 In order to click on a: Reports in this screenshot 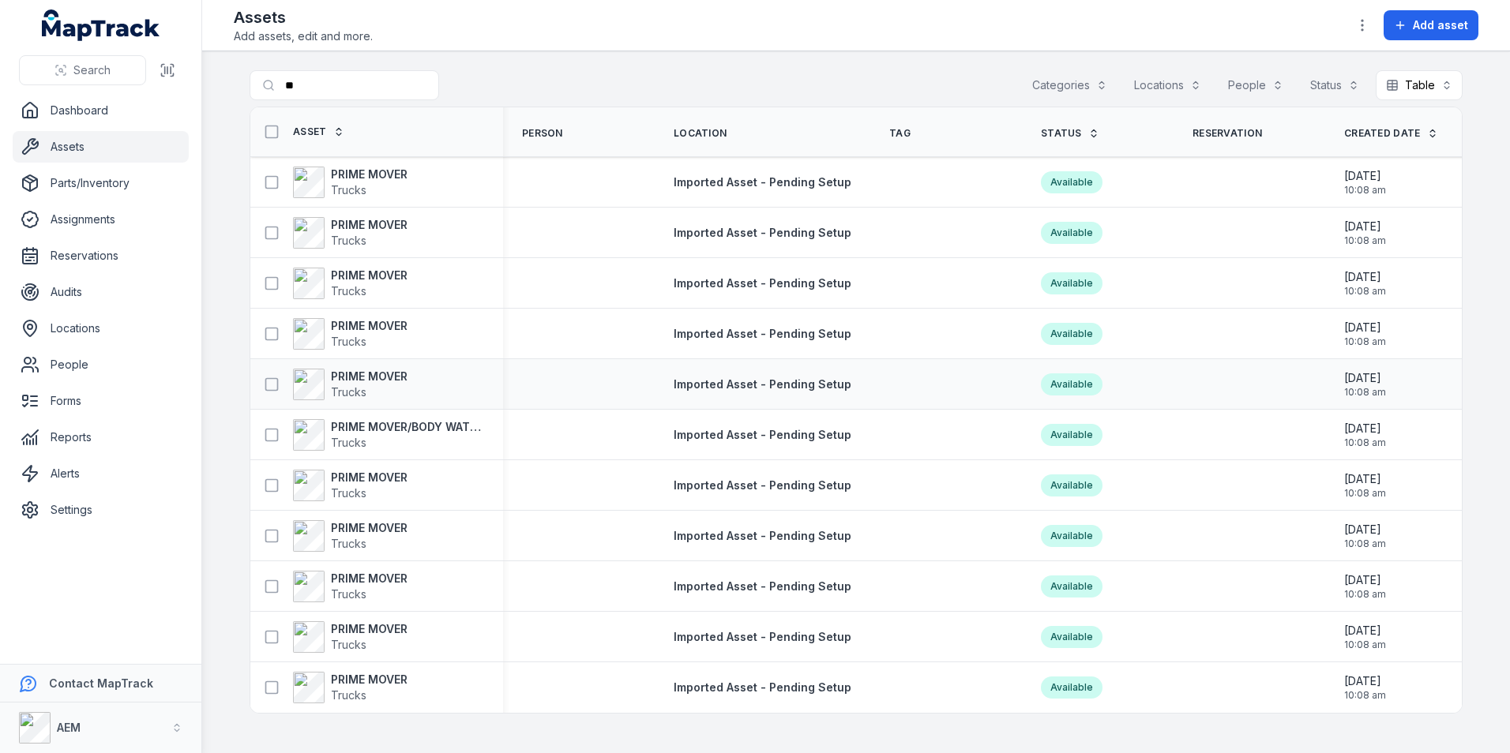, I will do `click(100, 437)`.